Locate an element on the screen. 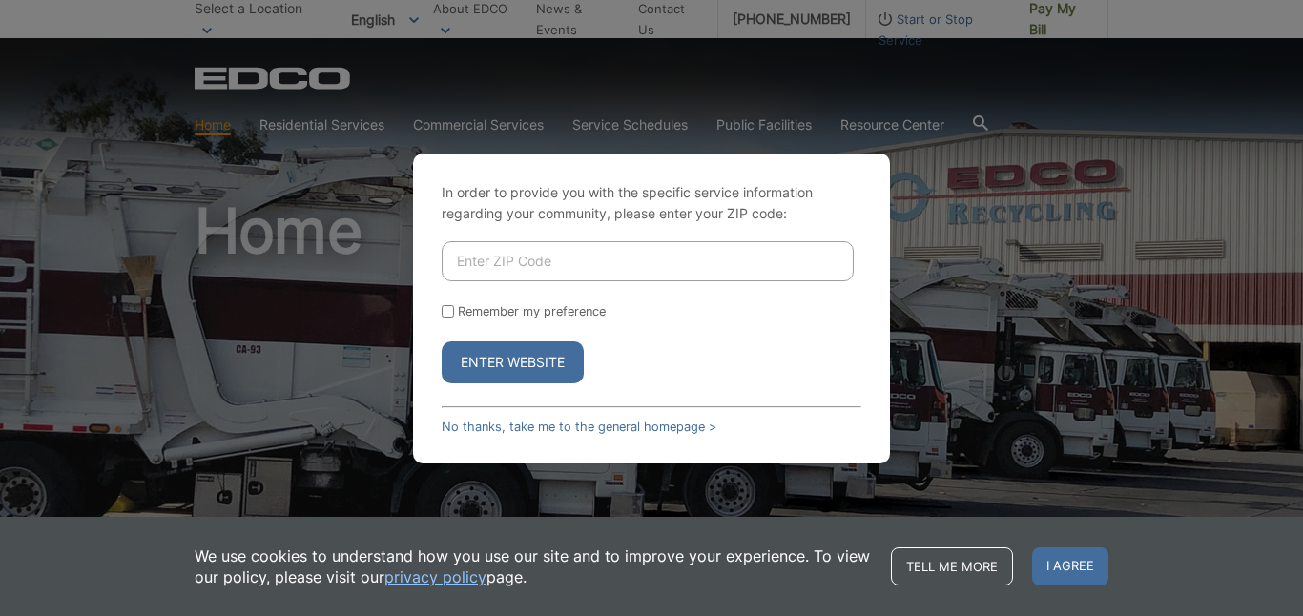  button: Enter Website is located at coordinates (512, 362).